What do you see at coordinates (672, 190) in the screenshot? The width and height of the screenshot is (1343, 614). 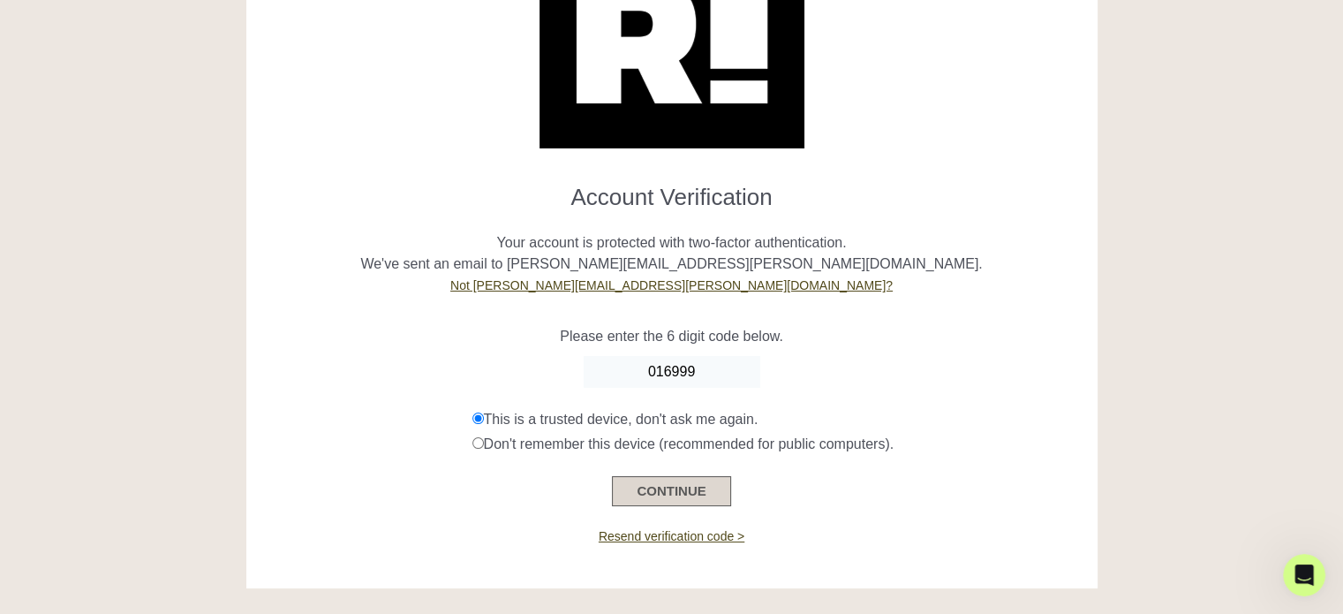 I see `h1: Account Verification` at bounding box center [672, 190].